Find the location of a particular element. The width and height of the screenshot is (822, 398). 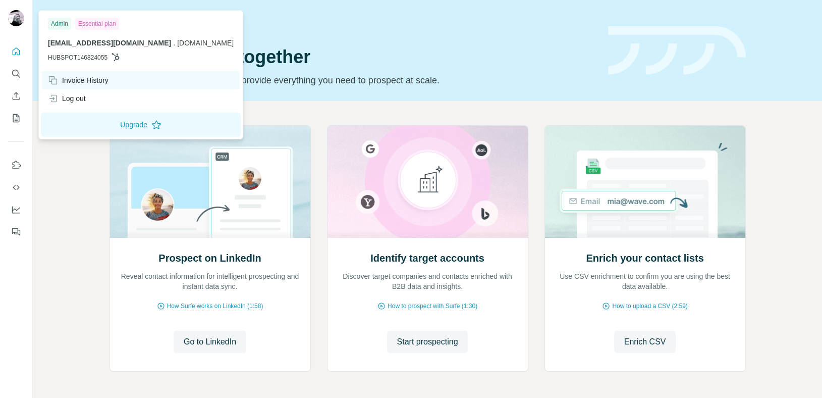

div: Invoice History is located at coordinates (78, 80).